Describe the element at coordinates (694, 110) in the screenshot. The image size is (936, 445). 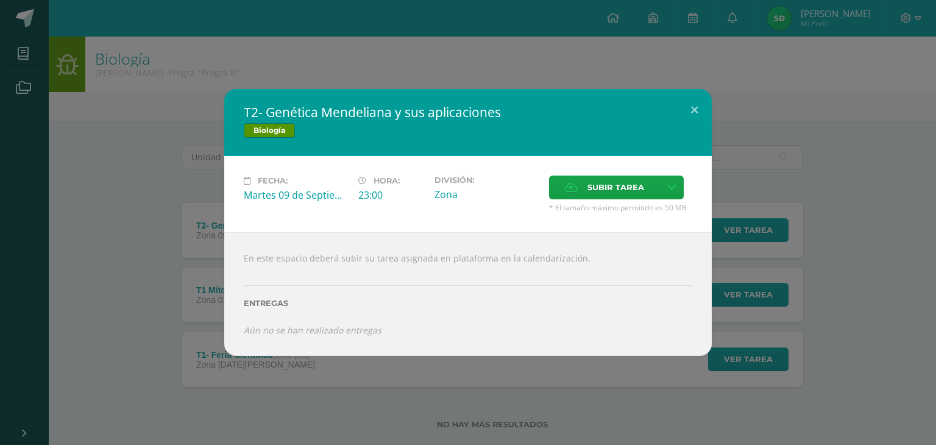
I see `button: Close (Esc)` at that location.